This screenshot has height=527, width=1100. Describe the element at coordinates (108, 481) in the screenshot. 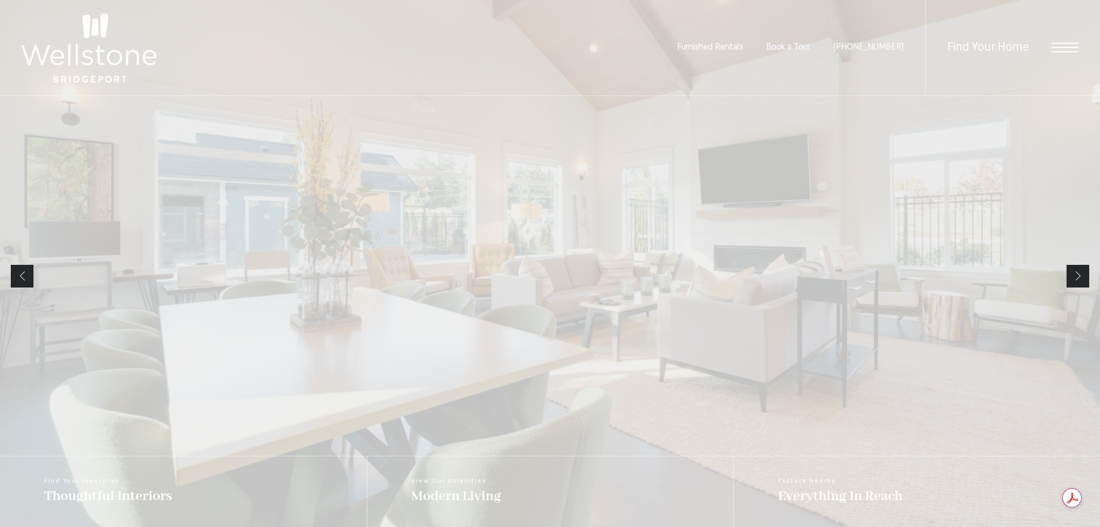

I see `span: Find Your Floorplan` at that location.